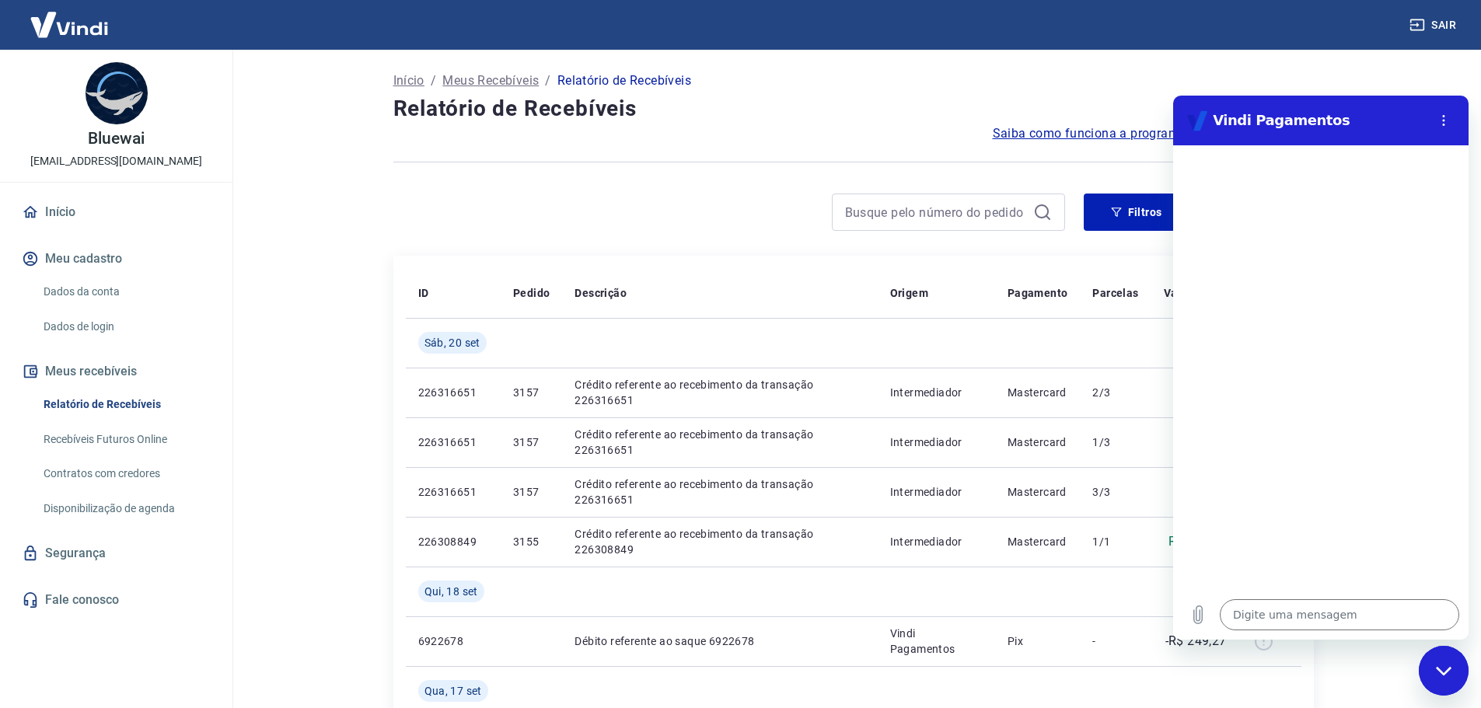 The width and height of the screenshot is (1481, 708). Describe the element at coordinates (453, 641) in the screenshot. I see `p: 6922678` at that location.